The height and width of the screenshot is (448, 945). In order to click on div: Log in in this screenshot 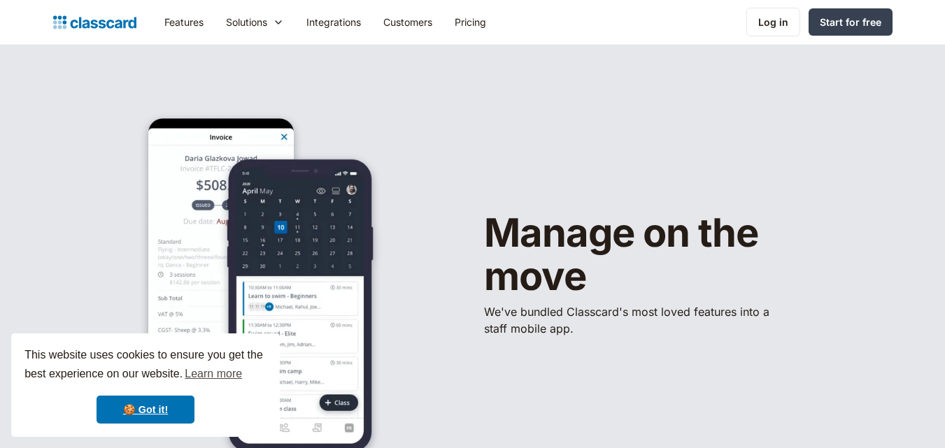, I will do `click(773, 22)`.